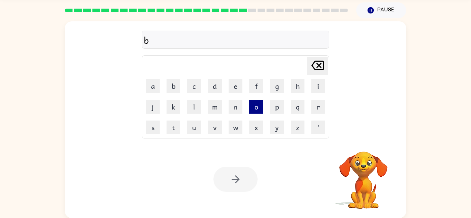  I want to click on button: o, so click(256, 107).